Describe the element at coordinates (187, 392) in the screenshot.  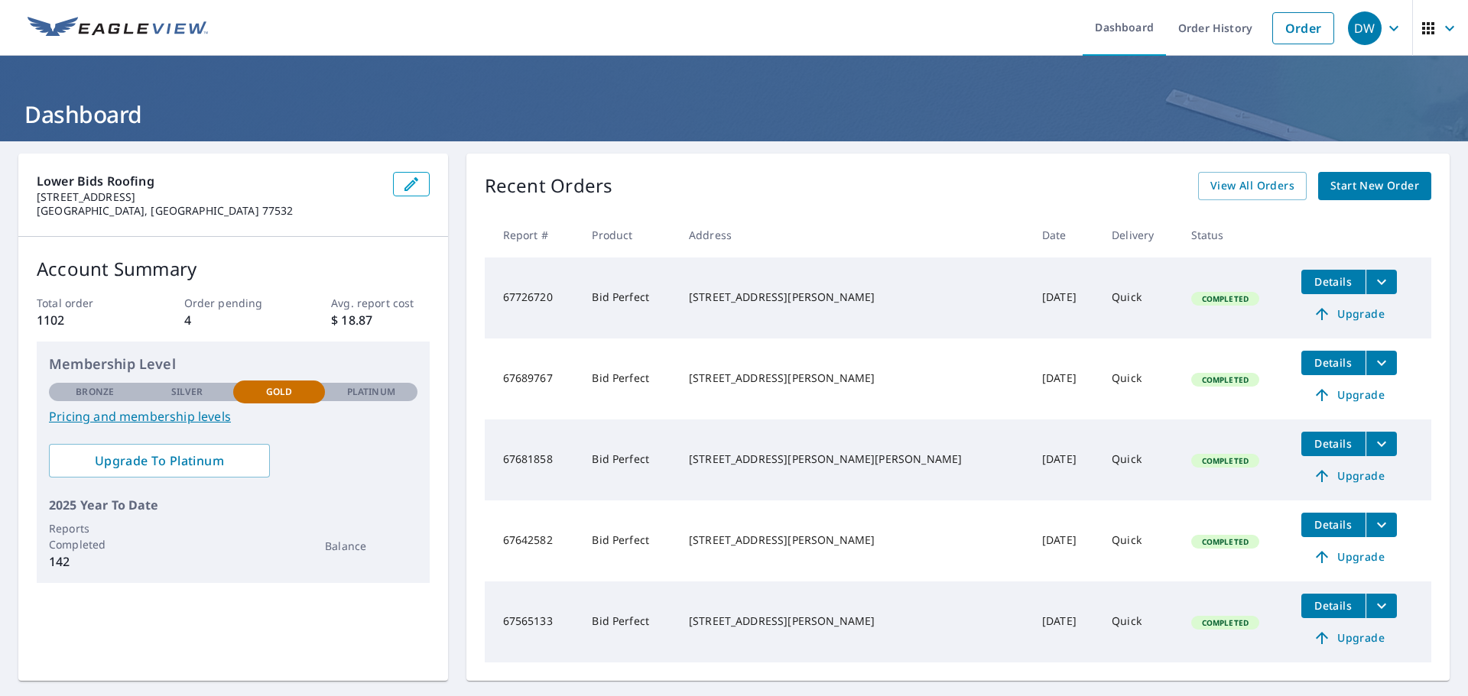
I see `p: Silver` at that location.